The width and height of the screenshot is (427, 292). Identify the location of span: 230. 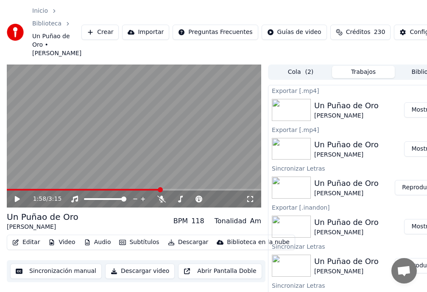
(380, 32).